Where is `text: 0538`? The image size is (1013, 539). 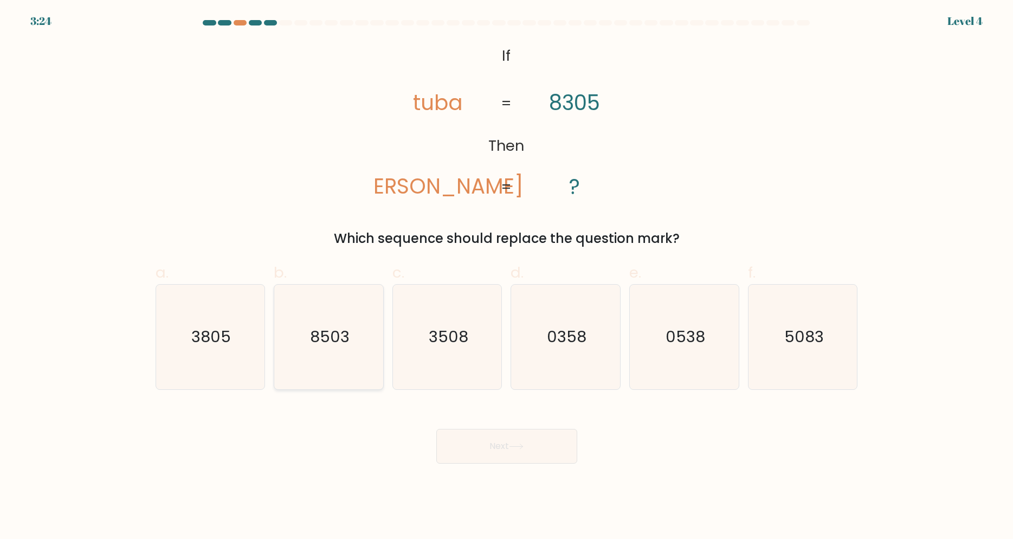
text: 0538 is located at coordinates (685, 337).